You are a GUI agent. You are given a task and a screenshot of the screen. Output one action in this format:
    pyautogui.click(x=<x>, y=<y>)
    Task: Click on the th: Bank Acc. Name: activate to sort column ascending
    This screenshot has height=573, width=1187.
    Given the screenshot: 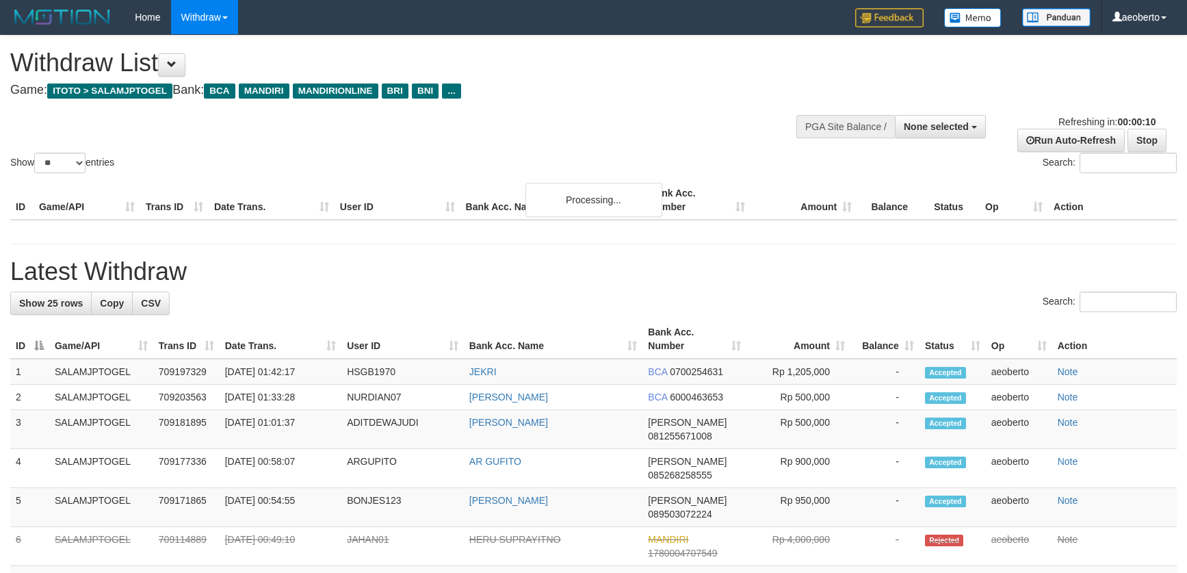 What is the action you would take?
    pyautogui.click(x=553, y=339)
    